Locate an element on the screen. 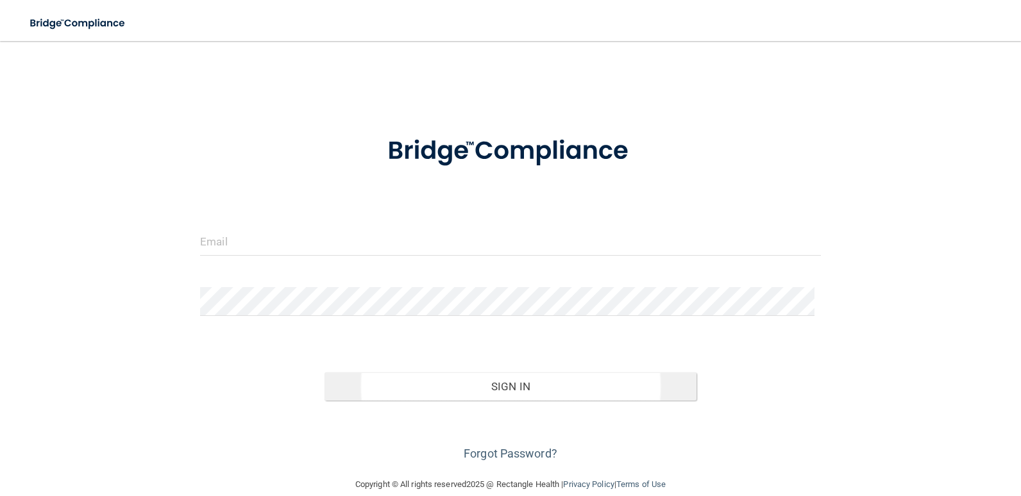  input: Email is located at coordinates (510, 241).